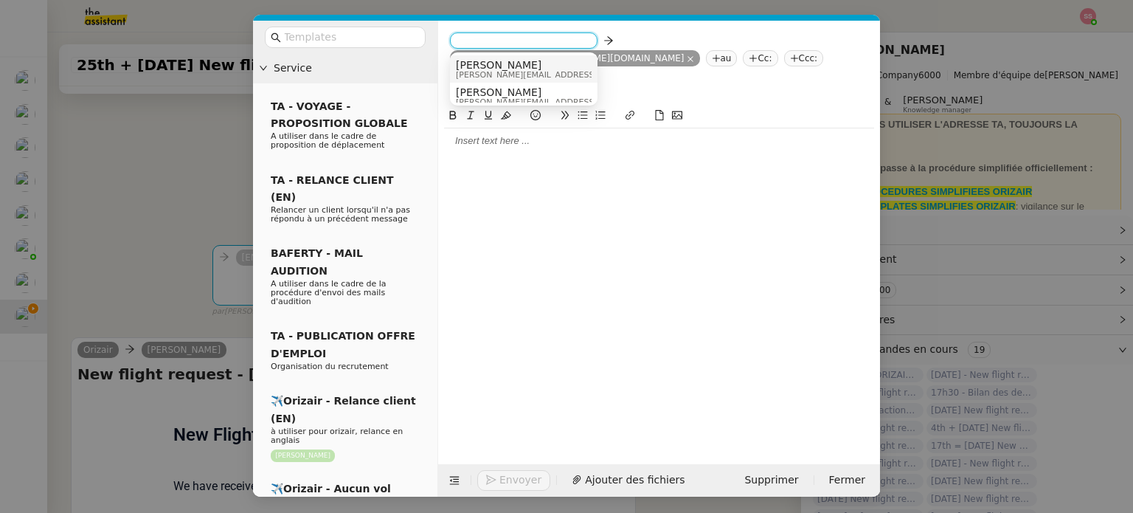 Image resolution: width=1133 pixels, height=513 pixels. What do you see at coordinates (345, 68) in the screenshot?
I see `div: Service` at bounding box center [345, 68].